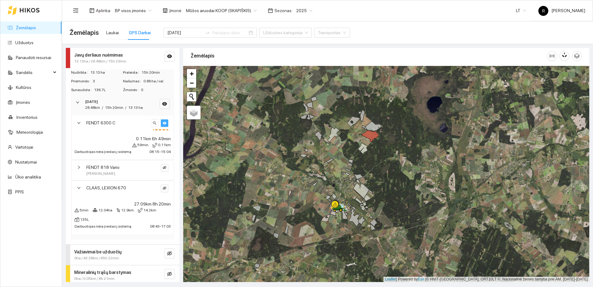 The width and height of the screenshot is (593, 287). What do you see at coordinates (23, 102) in the screenshot?
I see `a: Įmonės` at bounding box center [23, 102].